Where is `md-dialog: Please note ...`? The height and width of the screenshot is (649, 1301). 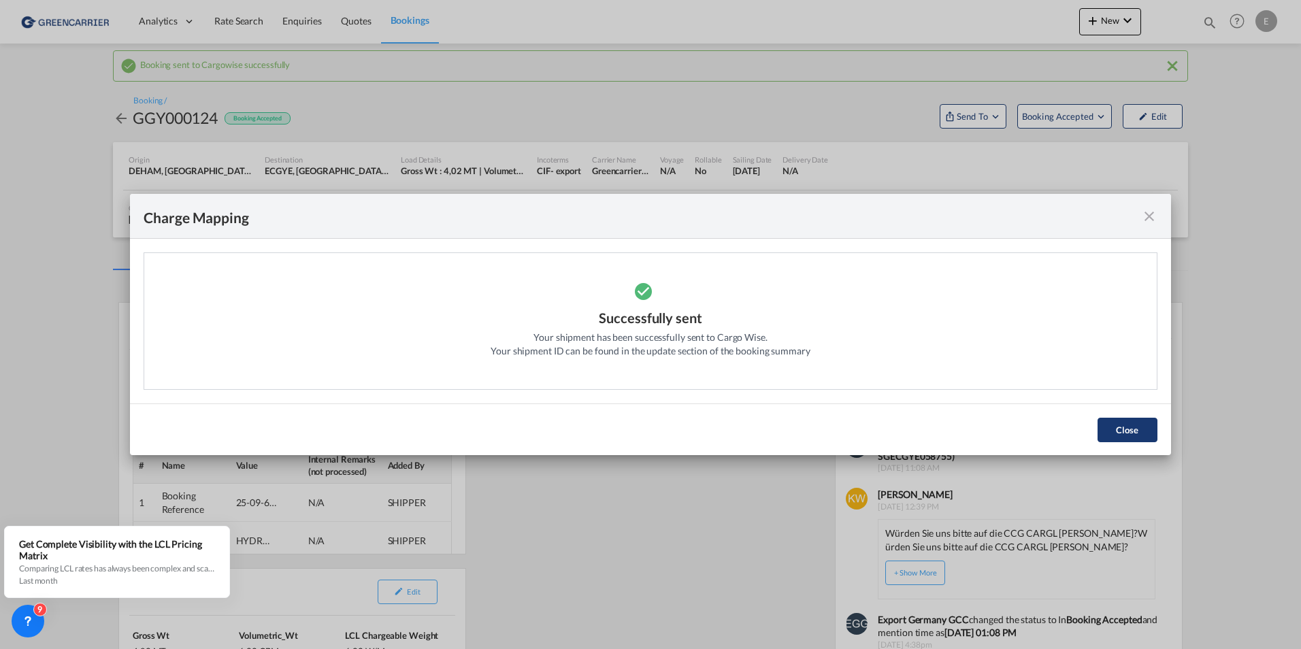
md-dialog: Please note ... is located at coordinates (651, 325).